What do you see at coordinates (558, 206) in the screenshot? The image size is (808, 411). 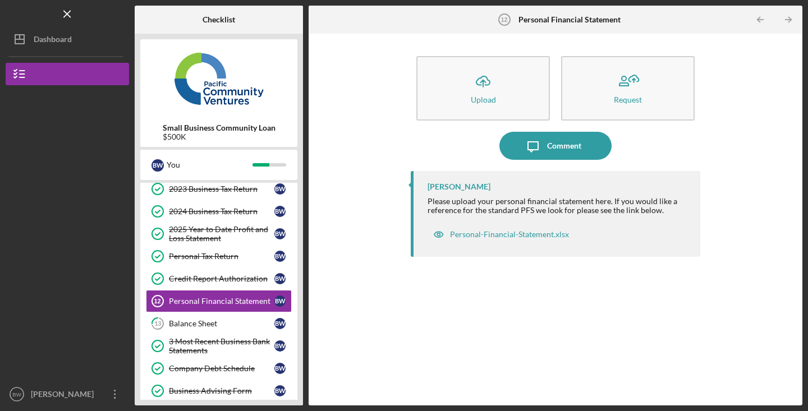 I see `div: Please upload your personal financial statement here. If you would like a reference for the stand...` at bounding box center [558, 206].